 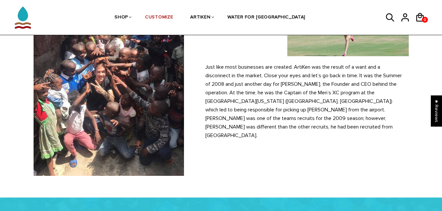 I want to click on a: 0, so click(x=425, y=20).